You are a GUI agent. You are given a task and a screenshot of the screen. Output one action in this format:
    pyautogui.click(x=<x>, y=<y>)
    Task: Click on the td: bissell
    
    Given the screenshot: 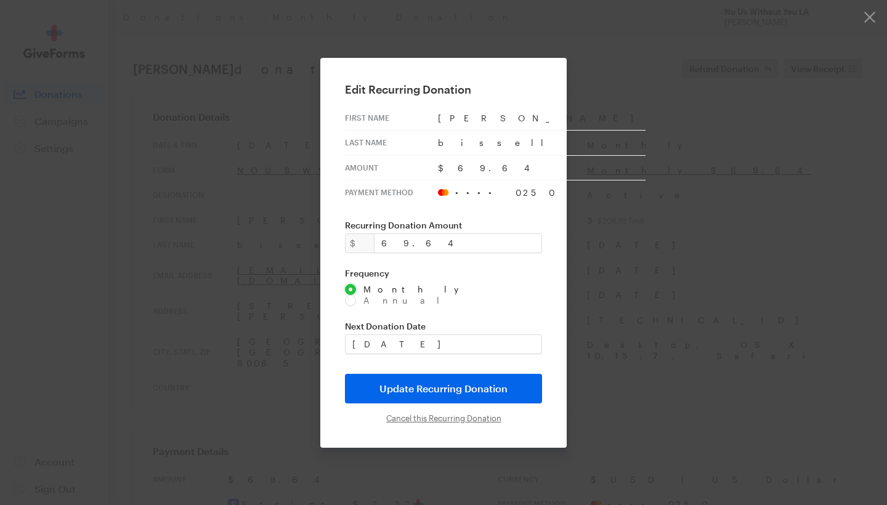 What is the action you would take?
    pyautogui.click(x=541, y=143)
    